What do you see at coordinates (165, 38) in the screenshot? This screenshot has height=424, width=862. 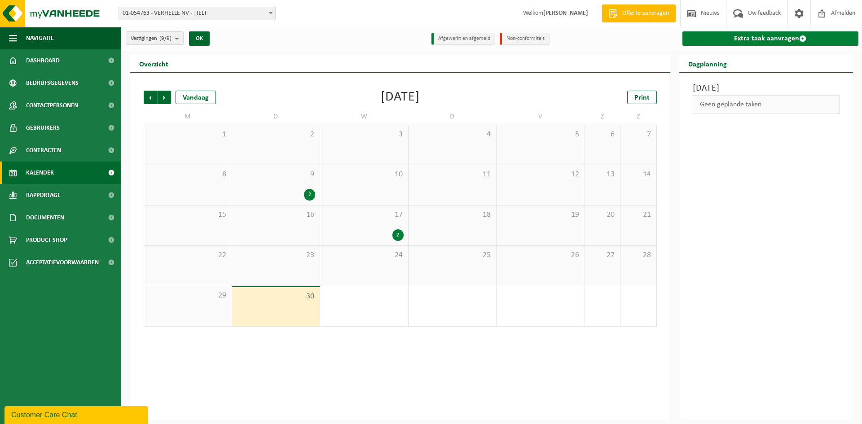 I see `count: (9/9)` at bounding box center [165, 38].